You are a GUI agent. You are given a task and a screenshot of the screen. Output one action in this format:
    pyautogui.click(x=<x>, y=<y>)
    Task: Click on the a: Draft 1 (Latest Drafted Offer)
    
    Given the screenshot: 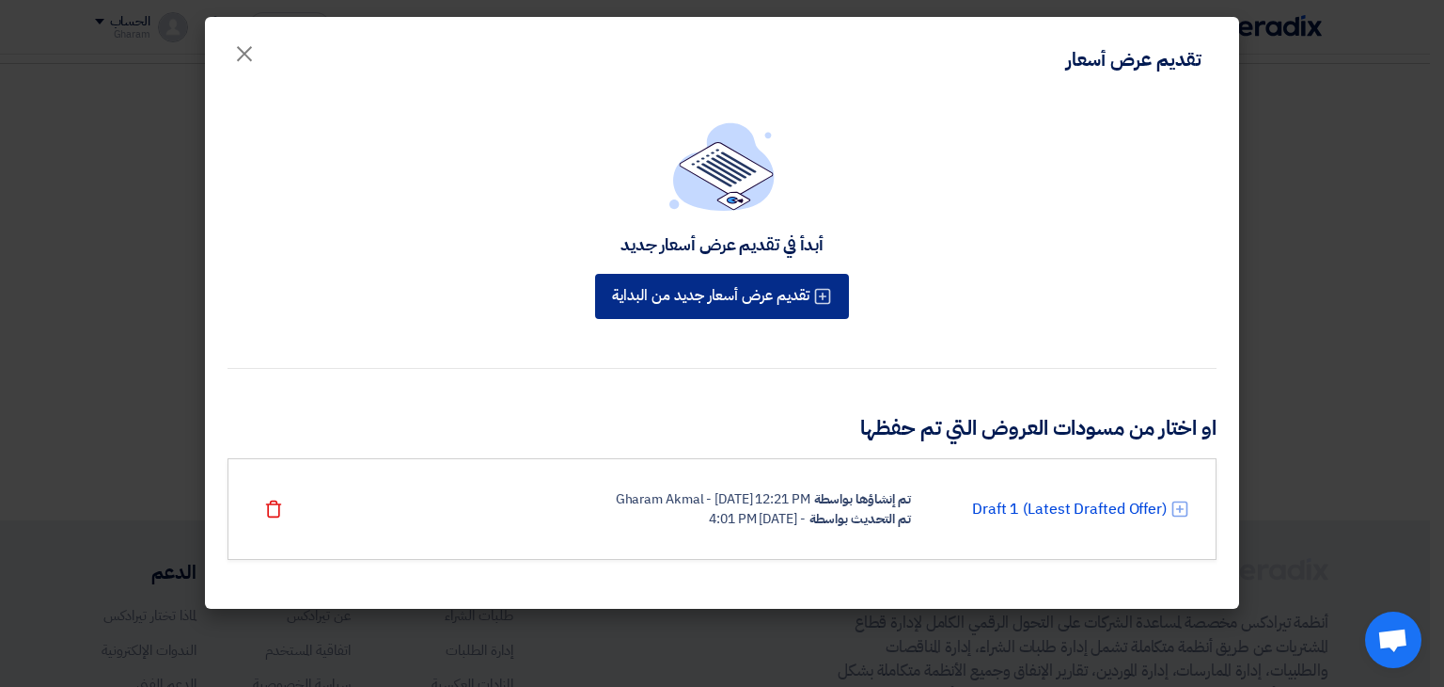 What is the action you would take?
    pyautogui.click(x=1069, y=509)
    